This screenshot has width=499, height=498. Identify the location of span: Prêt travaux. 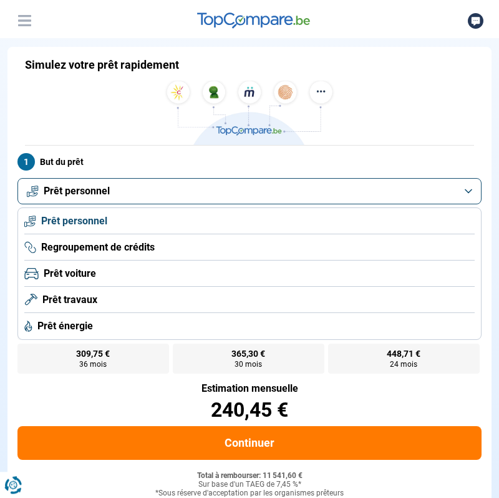
(70, 300).